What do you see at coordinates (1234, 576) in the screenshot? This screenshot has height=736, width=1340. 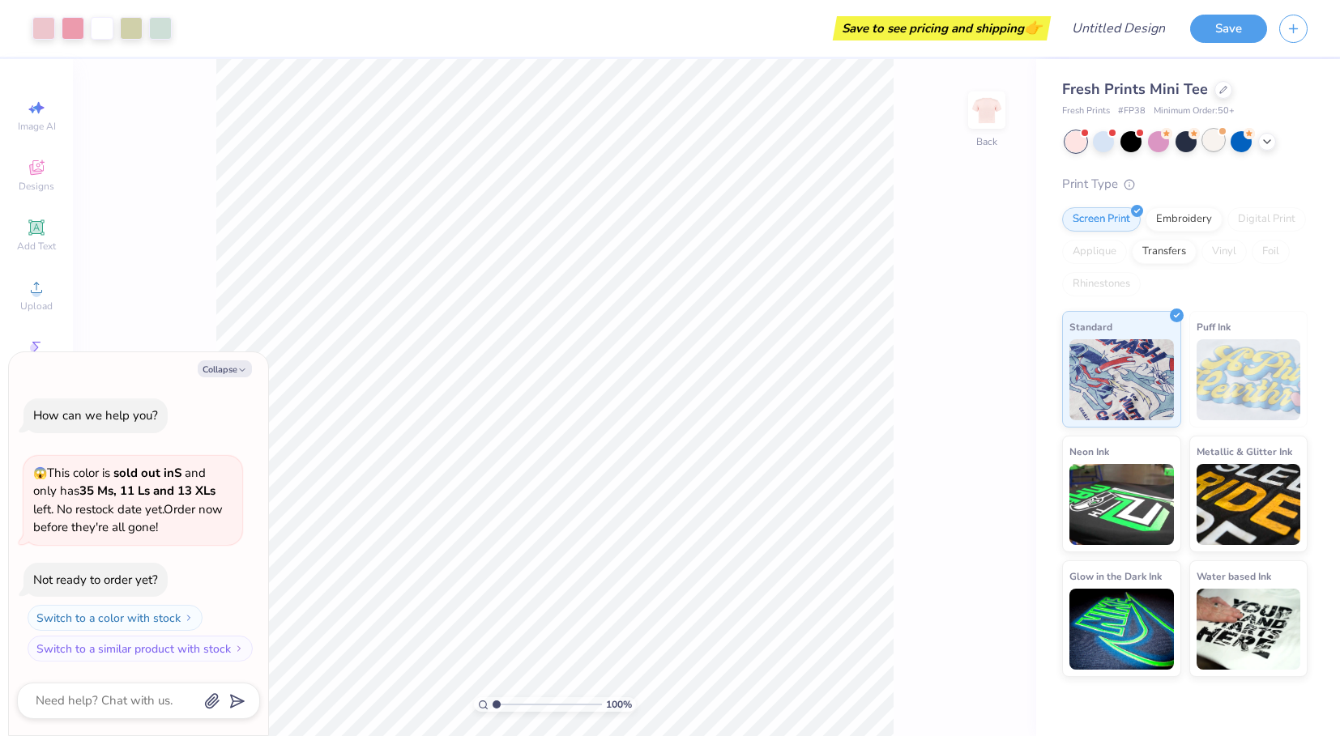 I see `span: Water based Ink` at bounding box center [1234, 576].